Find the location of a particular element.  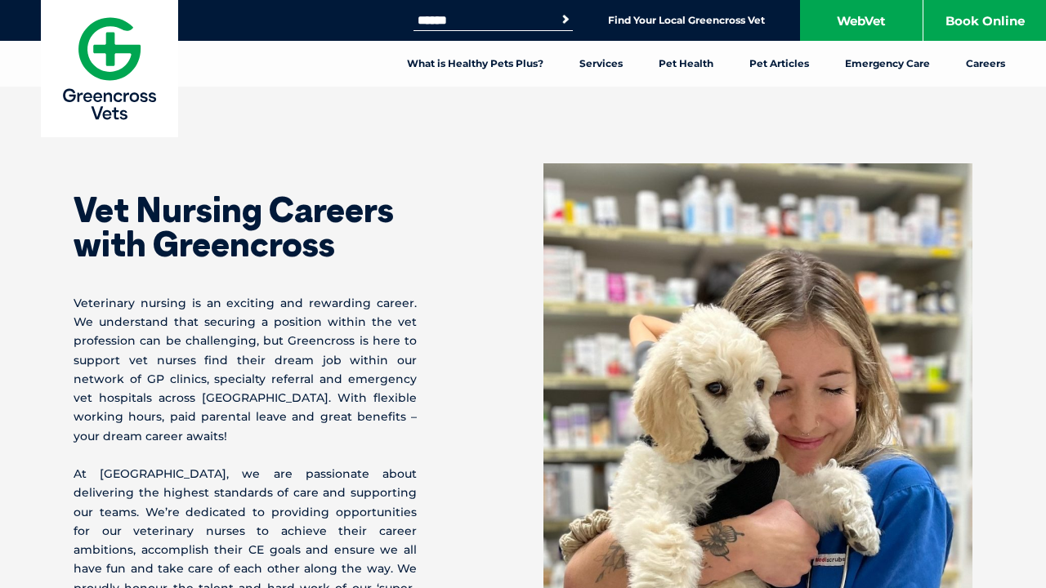

a: Careers is located at coordinates (986, 64).